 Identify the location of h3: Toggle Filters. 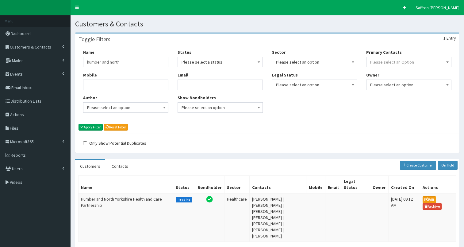
(95, 39).